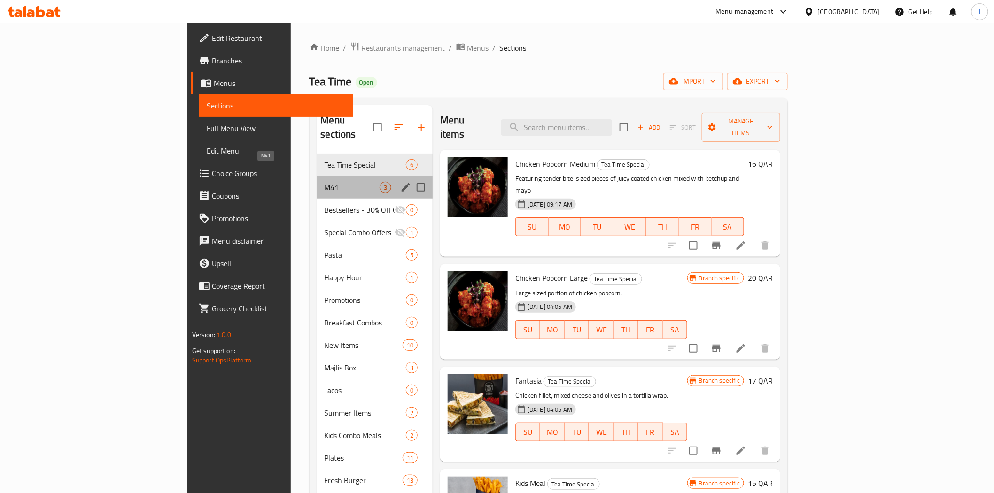 This screenshot has height=493, width=994. Describe the element at coordinates (375, 187) in the screenshot. I see `div: M413edit` at that location.